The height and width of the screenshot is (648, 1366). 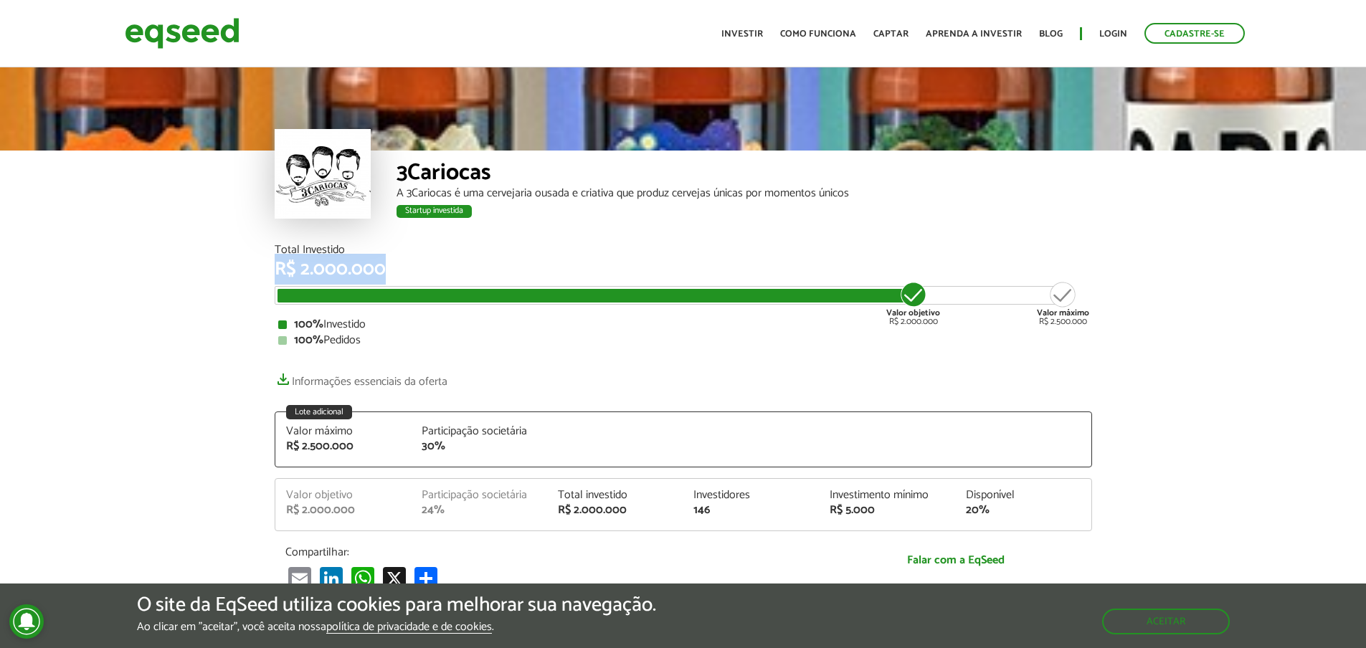 I want to click on strong: Valor máximo, so click(x=1063, y=313).